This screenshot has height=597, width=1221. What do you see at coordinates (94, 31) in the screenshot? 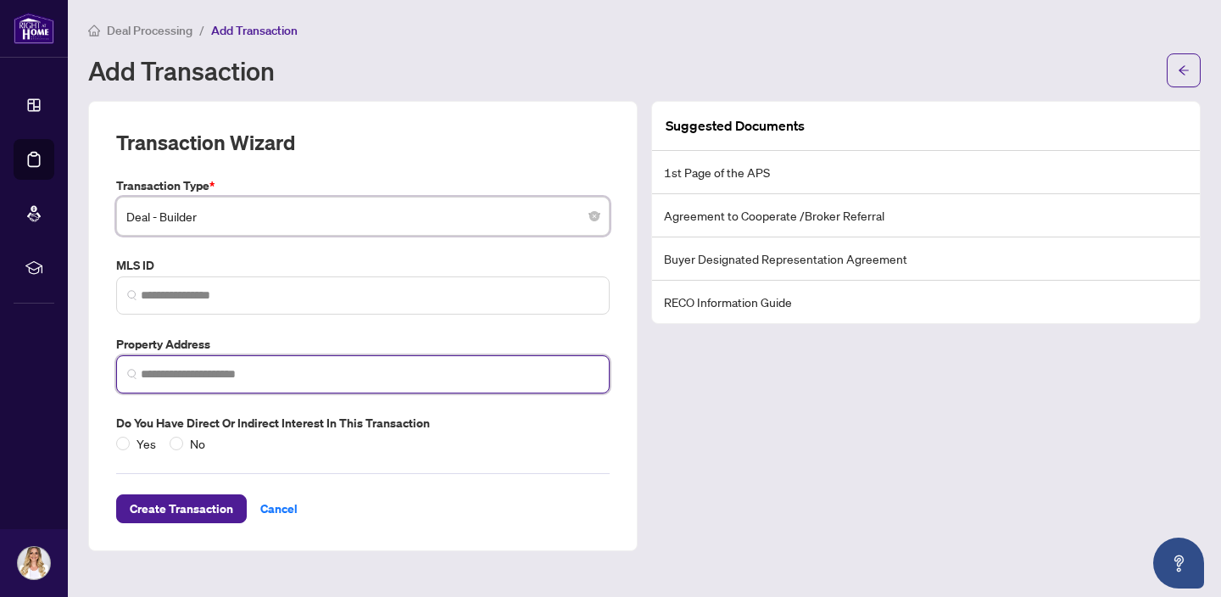
I see `span: home` at bounding box center [94, 31].